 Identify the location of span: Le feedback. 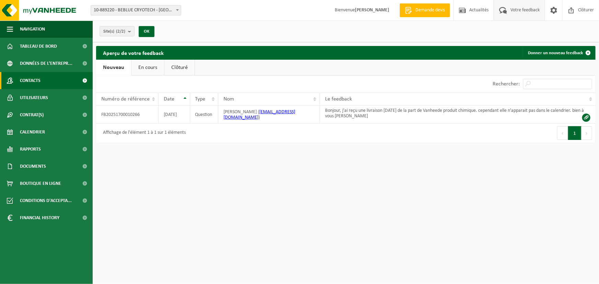
(339, 99).